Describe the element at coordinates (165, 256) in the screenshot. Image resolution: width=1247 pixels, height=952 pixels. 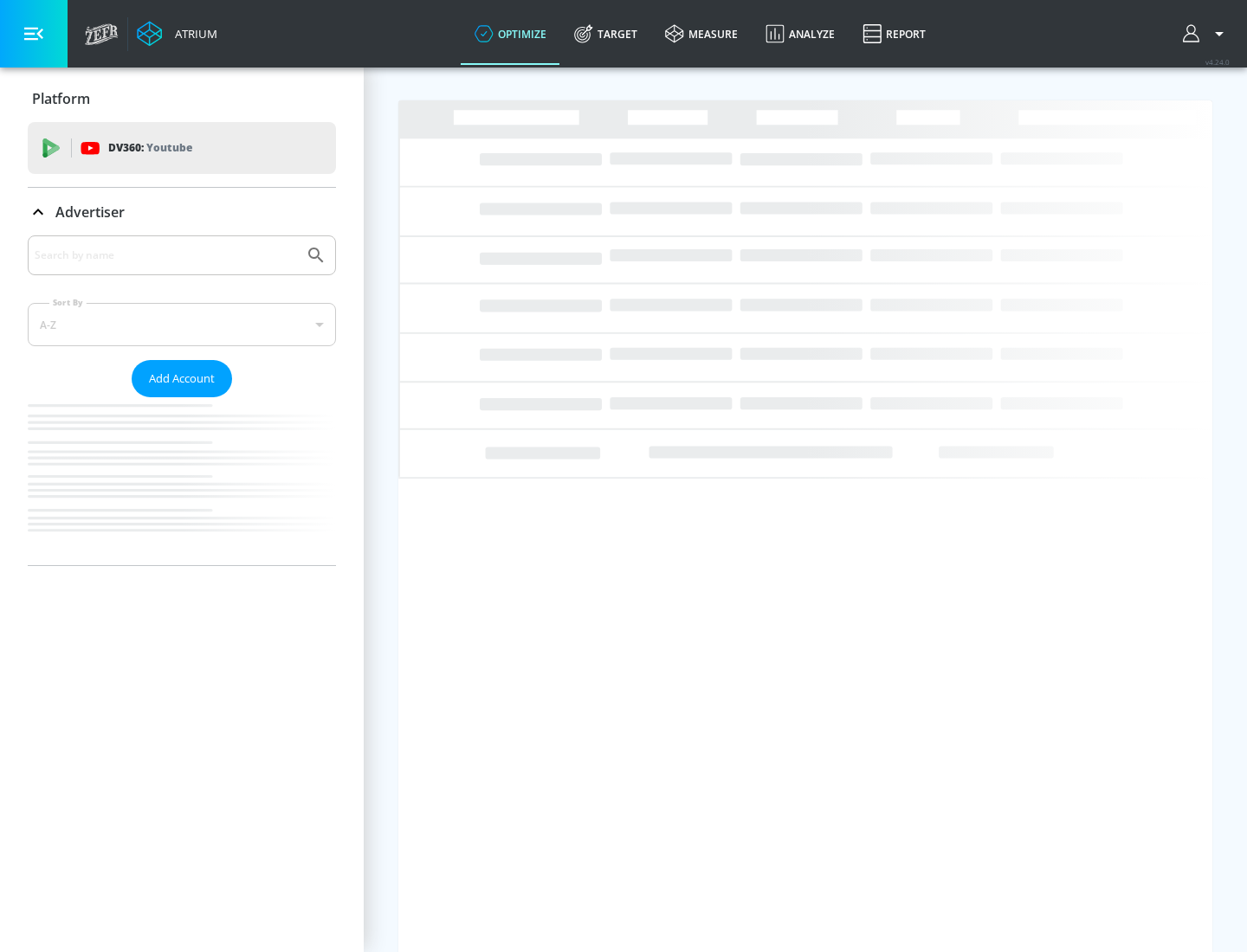
I see `input: Search by name` at that location.